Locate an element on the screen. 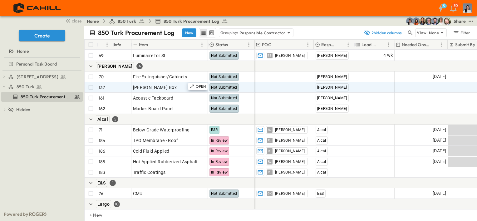  p: 69 is located at coordinates (101, 56).